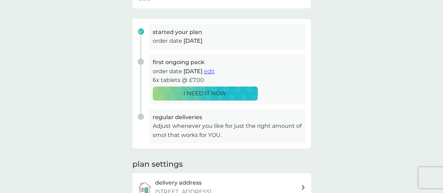 This screenshot has height=193, width=443. What do you see at coordinates (227, 80) in the screenshot?
I see `p: 6x tablets @ £7.00` at bounding box center [227, 80].